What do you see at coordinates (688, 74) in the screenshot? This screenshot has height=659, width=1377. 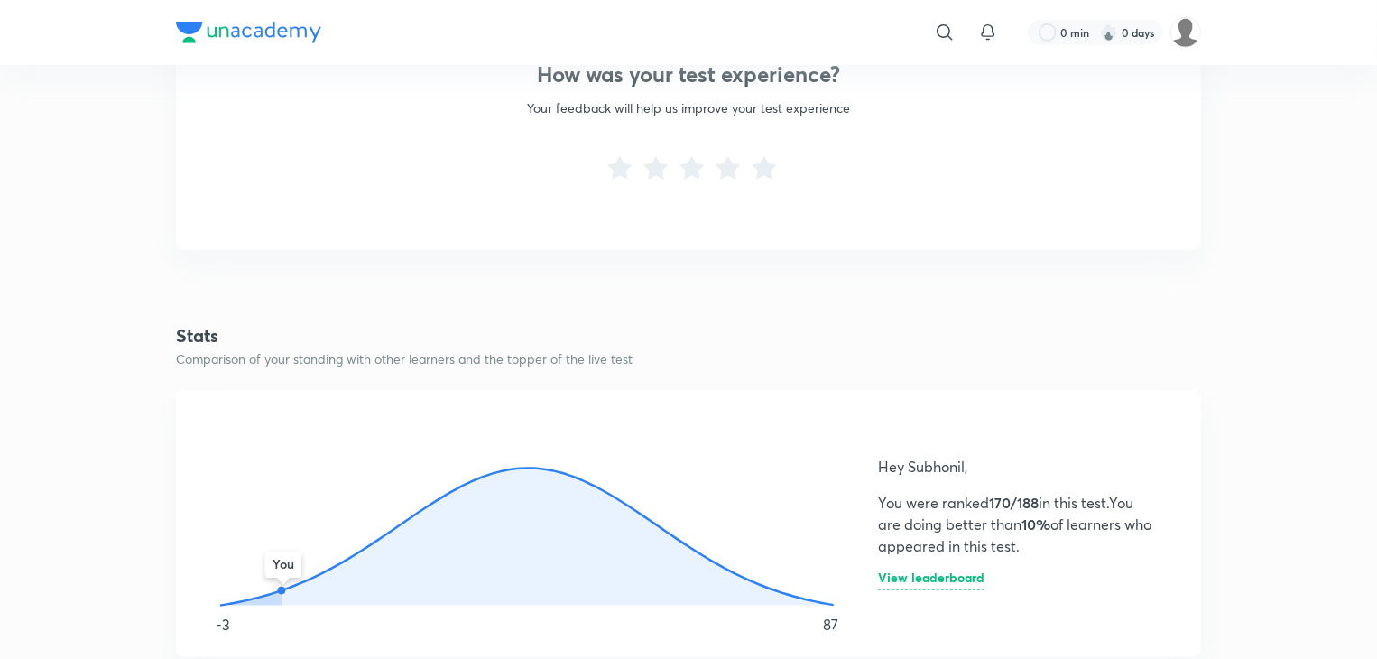 I see `h3: How was your test experience?` at bounding box center [688, 74].